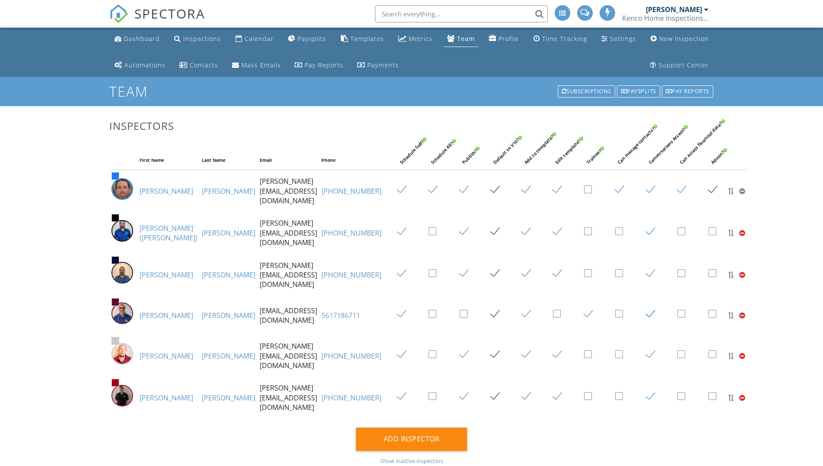 The width and height of the screenshot is (823, 466). What do you see at coordinates (122, 231) in the screenshot?
I see `img: img_5007.jpeg` at bounding box center [122, 231].